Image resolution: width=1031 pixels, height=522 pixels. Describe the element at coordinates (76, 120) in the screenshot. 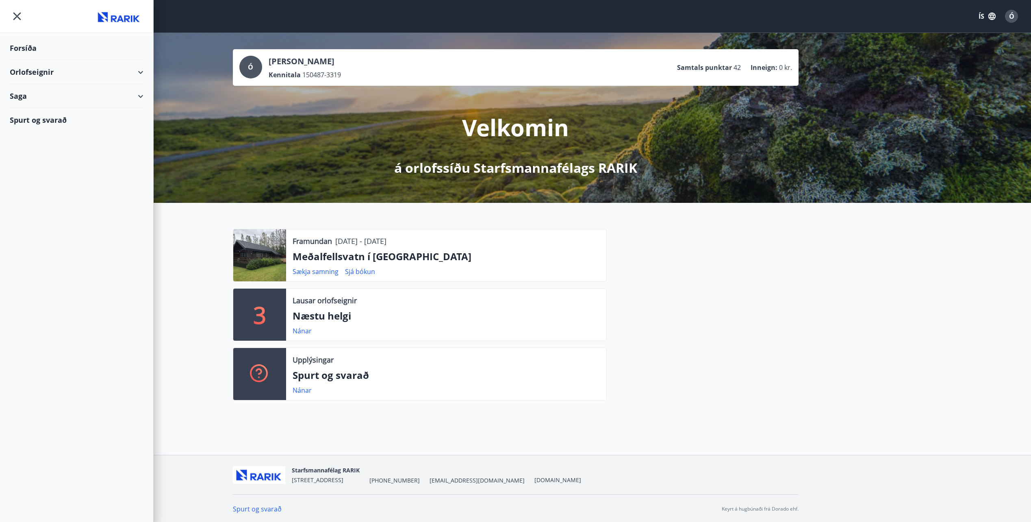

I see `div: Spurt og svarað` at that location.